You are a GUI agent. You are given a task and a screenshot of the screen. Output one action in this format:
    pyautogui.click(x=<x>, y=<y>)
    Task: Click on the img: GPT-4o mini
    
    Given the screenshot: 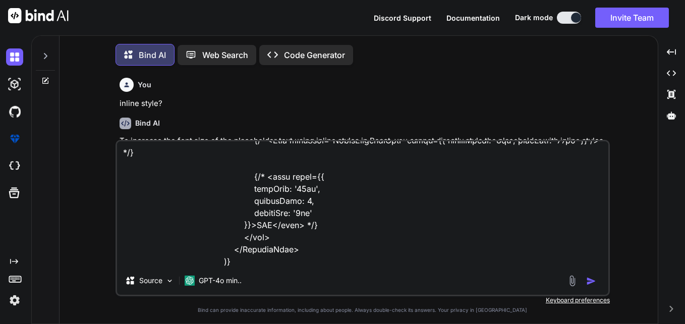 What is the action you would take?
    pyautogui.click(x=190, y=281)
    